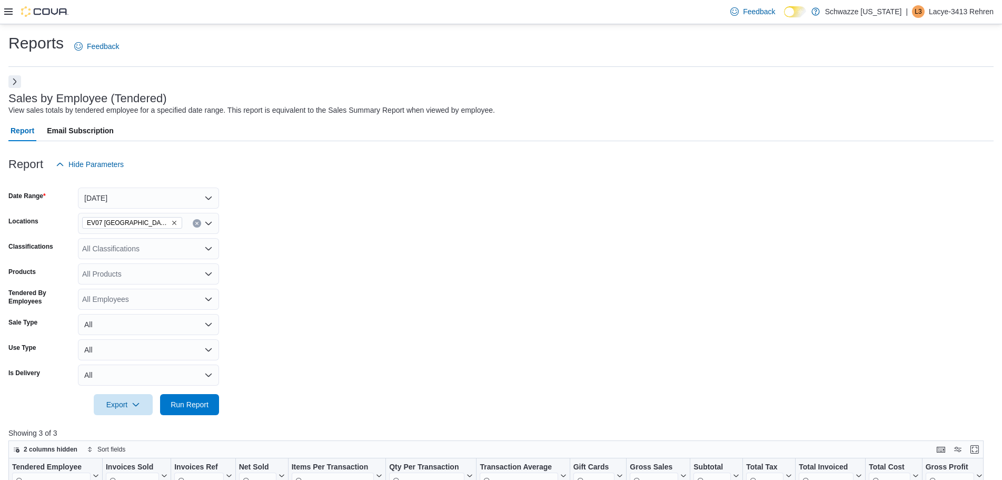 This screenshot has height=480, width=1002. What do you see at coordinates (950, 467) in the screenshot?
I see `div: Gross Profit` at bounding box center [950, 467].